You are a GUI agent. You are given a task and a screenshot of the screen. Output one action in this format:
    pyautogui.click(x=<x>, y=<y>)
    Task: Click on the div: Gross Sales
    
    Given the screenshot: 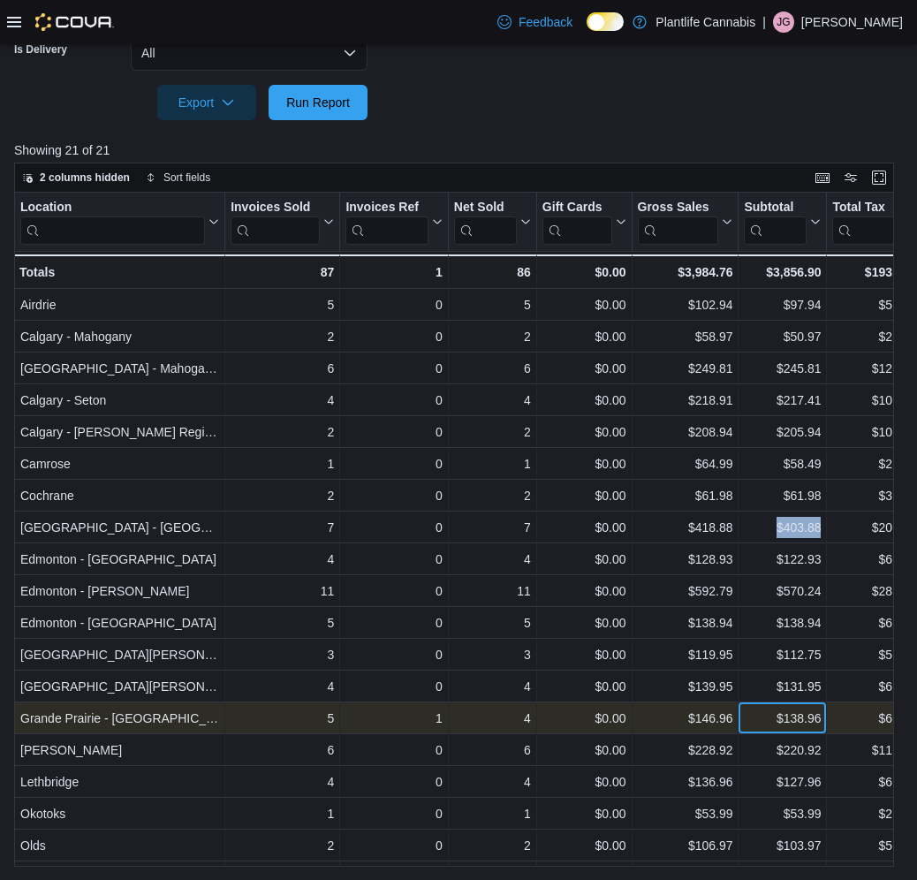 What is the action you would take?
    pyautogui.click(x=679, y=207)
    